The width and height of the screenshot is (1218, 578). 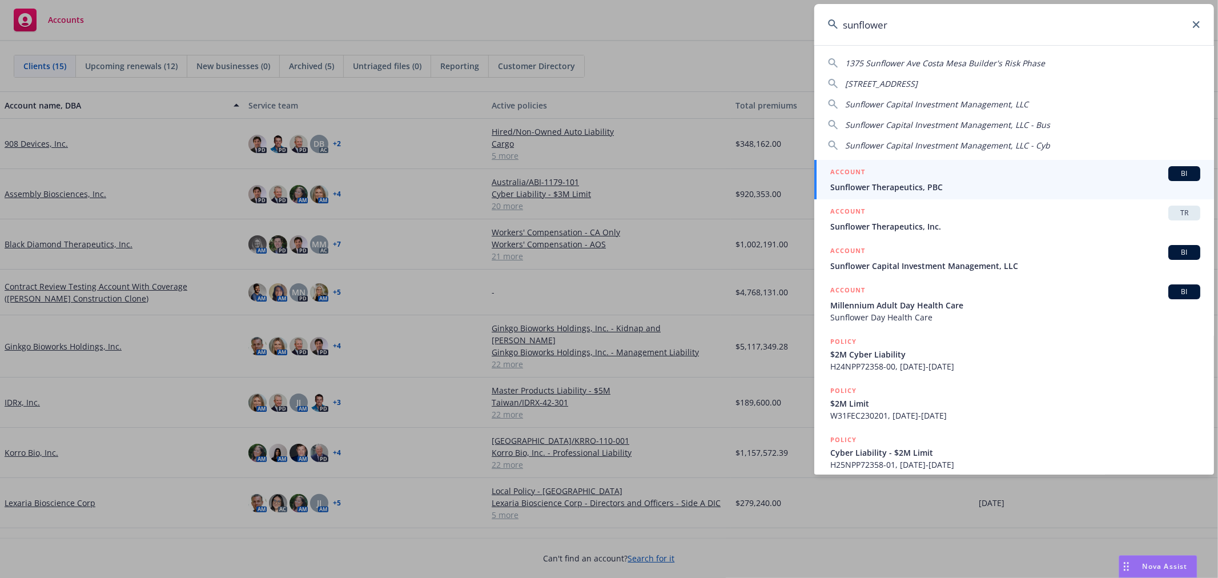 I want to click on span: Nova Assist, so click(x=1164, y=566).